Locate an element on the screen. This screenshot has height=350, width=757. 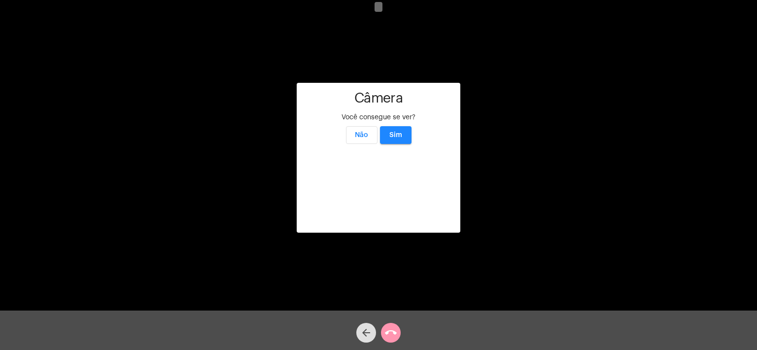
h1: Câmera is located at coordinates (379, 98).